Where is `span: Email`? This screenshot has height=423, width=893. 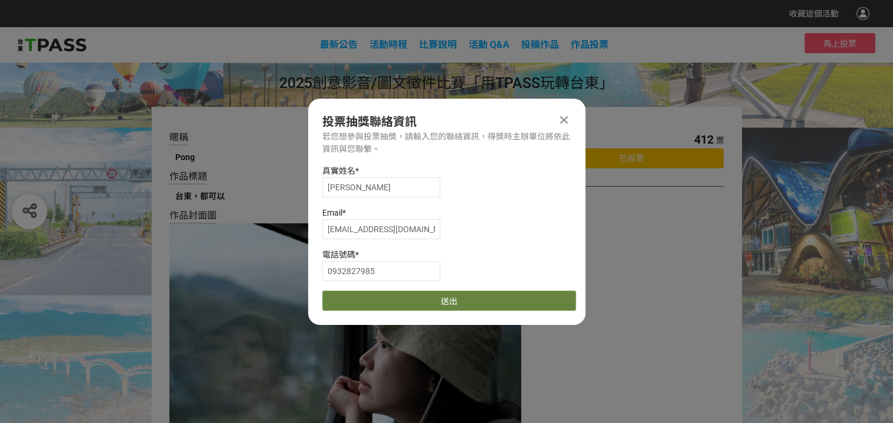
span: Email is located at coordinates (332, 213).